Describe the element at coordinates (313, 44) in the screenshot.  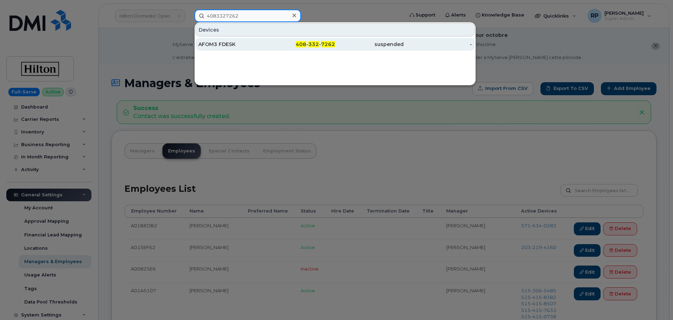
I see `span: 332` at that location.